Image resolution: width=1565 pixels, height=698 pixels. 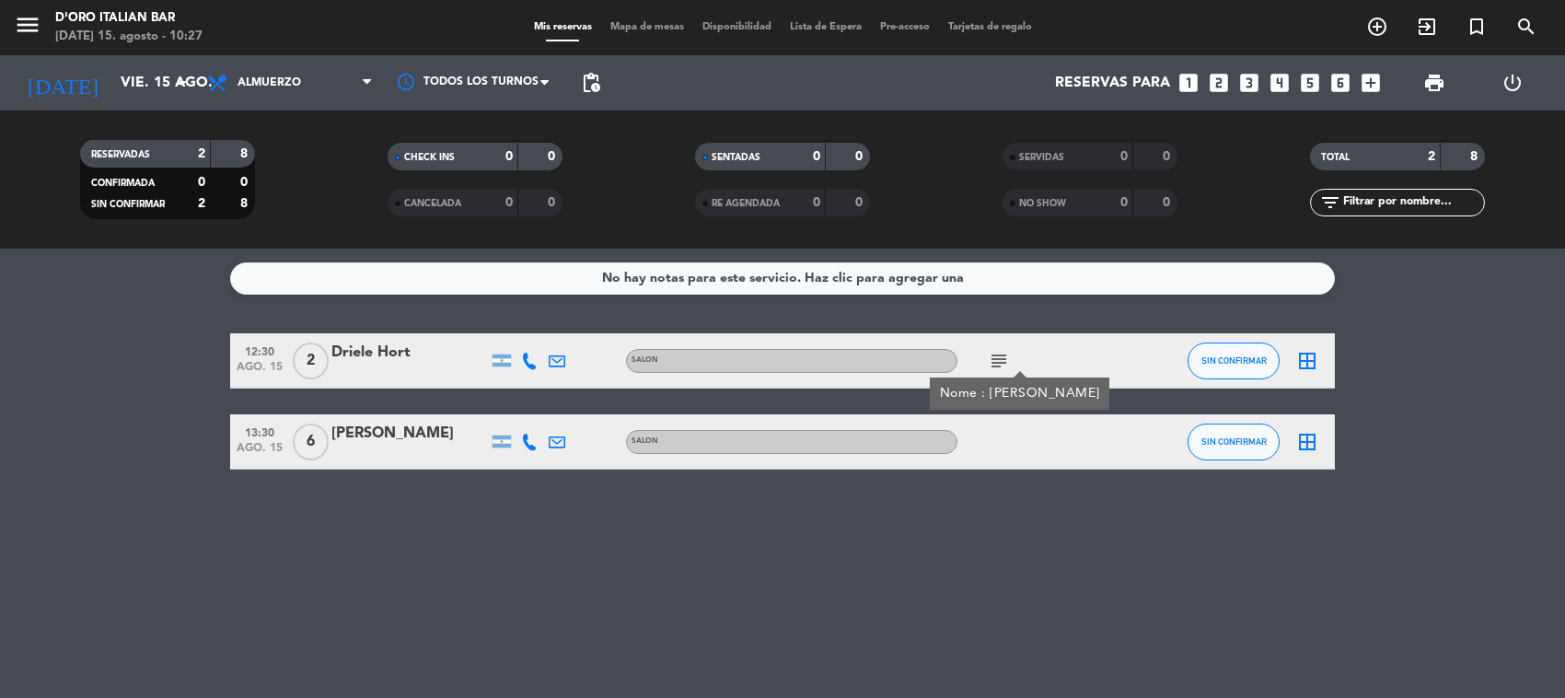 What do you see at coordinates (737, 27) in the screenshot?
I see `span: Disponibilidad` at bounding box center [737, 27].